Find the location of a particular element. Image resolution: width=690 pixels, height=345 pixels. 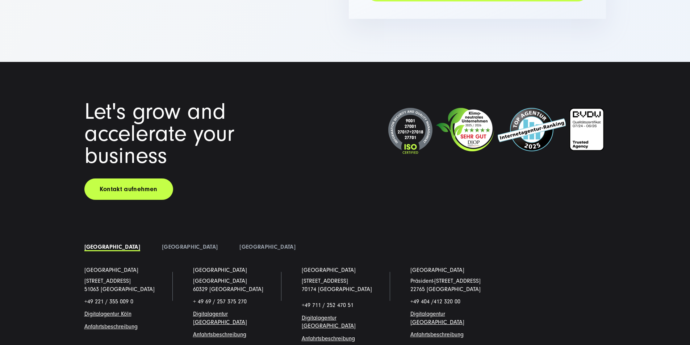

img: ISO-Siegel_2024_dunkel is located at coordinates (410, 131).